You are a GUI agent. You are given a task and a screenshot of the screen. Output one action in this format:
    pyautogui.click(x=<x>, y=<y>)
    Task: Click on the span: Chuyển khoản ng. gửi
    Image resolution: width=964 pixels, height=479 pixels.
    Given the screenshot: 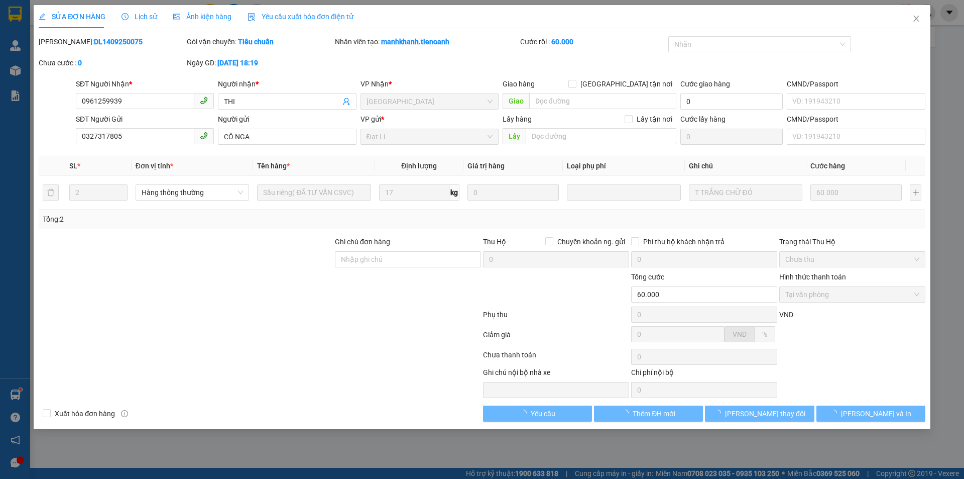 What is the action you would take?
    pyautogui.click(x=591, y=242)
    